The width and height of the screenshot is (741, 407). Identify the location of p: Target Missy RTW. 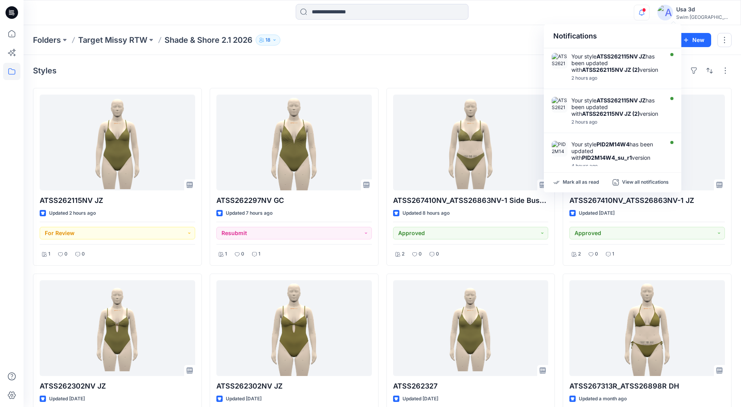
(113, 40).